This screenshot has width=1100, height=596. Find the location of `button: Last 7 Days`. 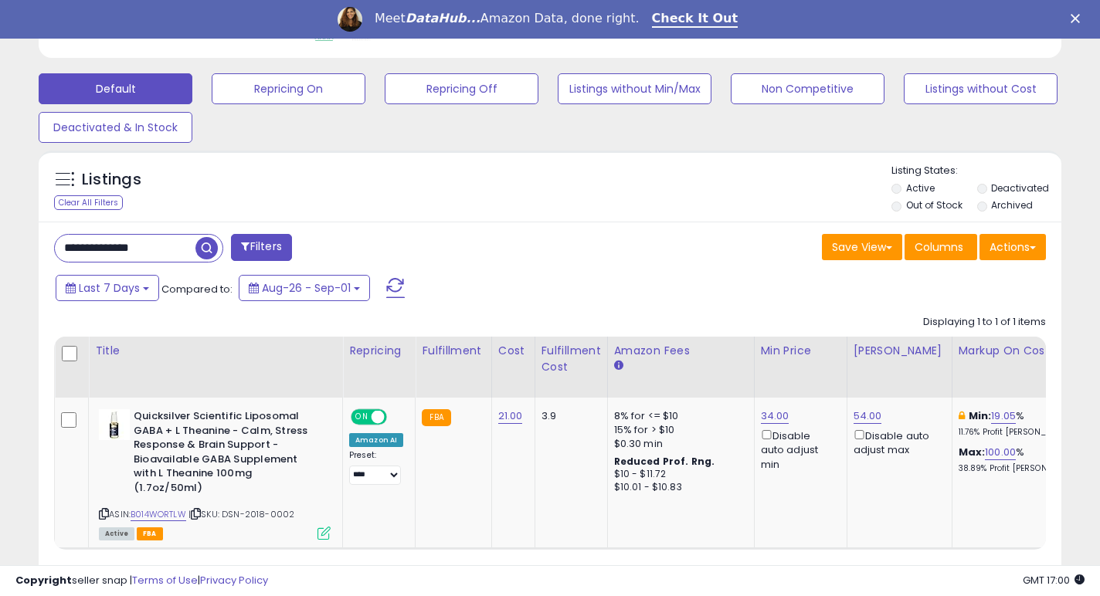

button: Last 7 Days is located at coordinates (107, 288).